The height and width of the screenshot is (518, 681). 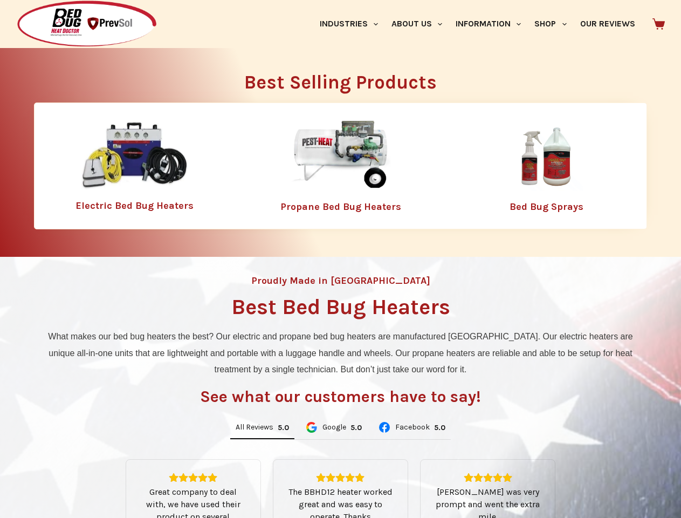 I want to click on h2: Best Selling Products, so click(x=340, y=82).